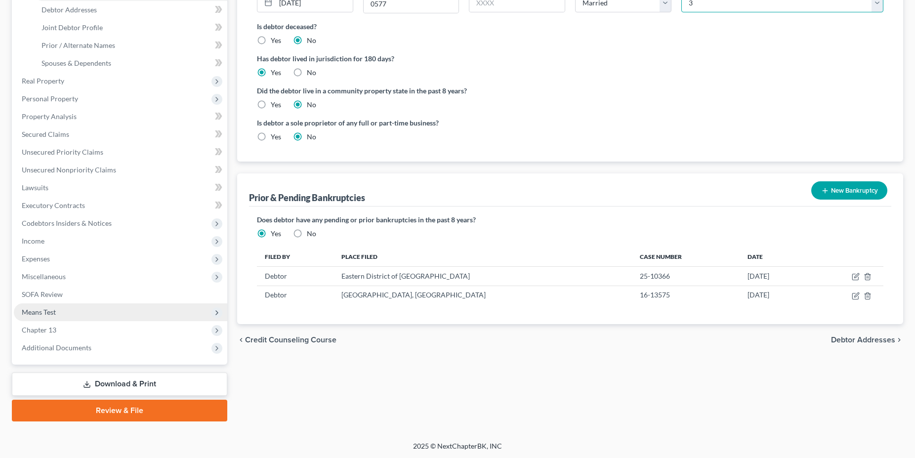  Describe the element at coordinates (121, 188) in the screenshot. I see `a: Lawsuits` at that location.